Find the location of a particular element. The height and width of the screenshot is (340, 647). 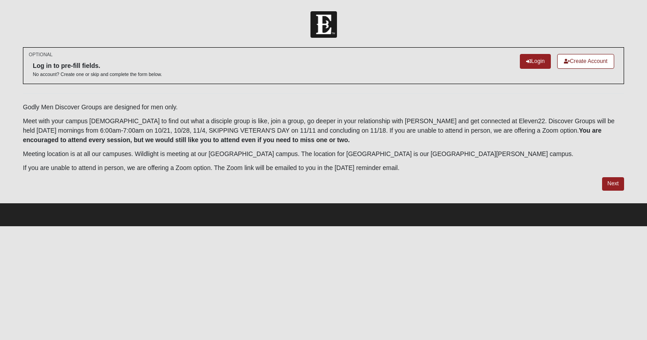

b: You are encouraged to attend every session, but we would still like you to attend even if you nee... is located at coordinates (312, 135).